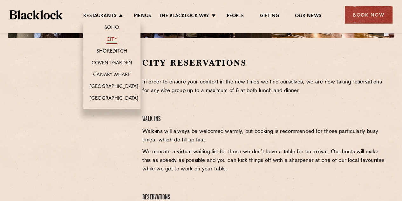 This screenshot has width=402, height=201. What do you see at coordinates (142, 17) in the screenshot?
I see `a: Menus` at bounding box center [142, 17].